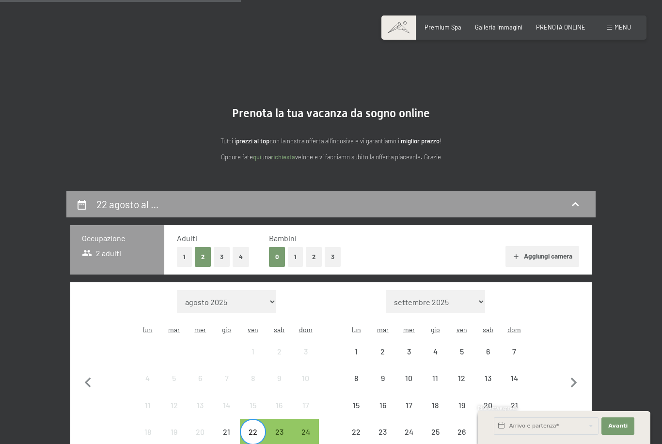  I want to click on div: 14, so click(227, 414).